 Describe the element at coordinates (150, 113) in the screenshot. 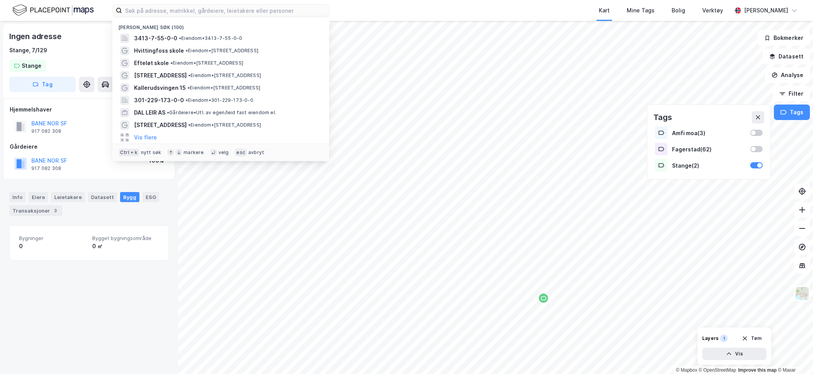

I see `span: DAL LEIR AS` at that location.